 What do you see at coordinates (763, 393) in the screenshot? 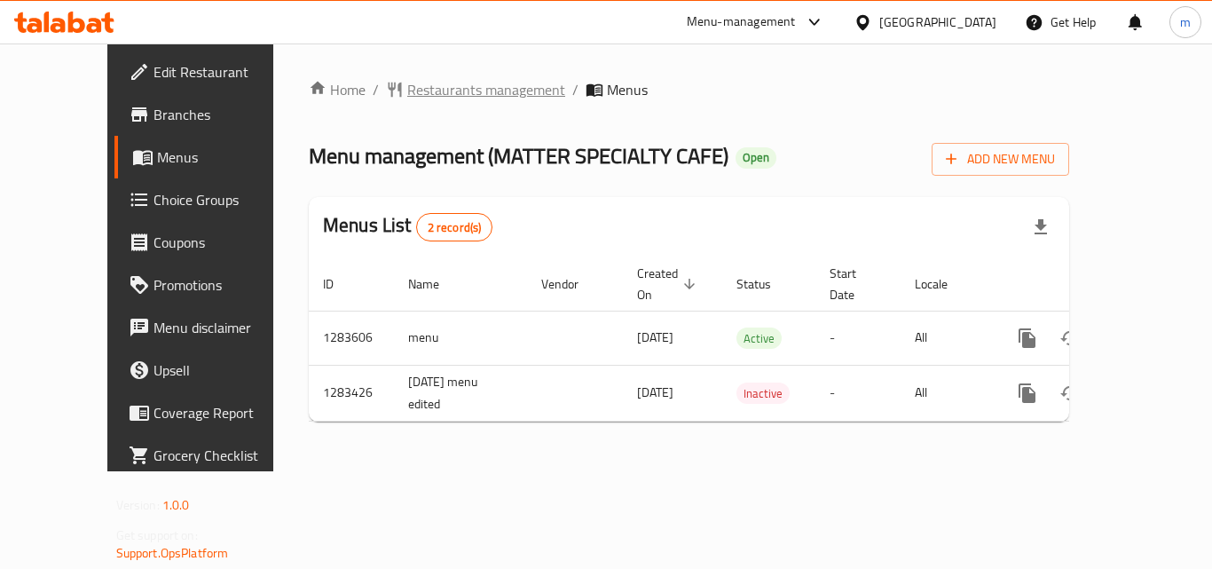
I see `div: Inactive` at bounding box center [763, 393].